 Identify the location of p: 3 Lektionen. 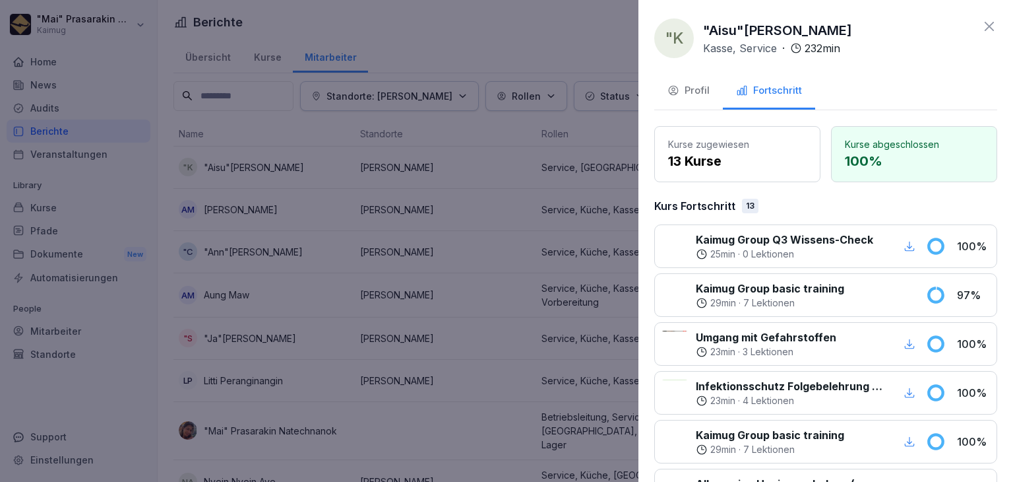
(768, 352).